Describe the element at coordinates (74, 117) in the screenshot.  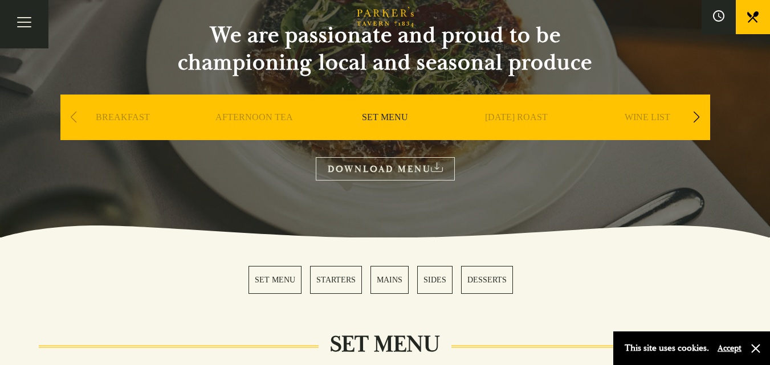
I see `div: Previous slide` at that location.